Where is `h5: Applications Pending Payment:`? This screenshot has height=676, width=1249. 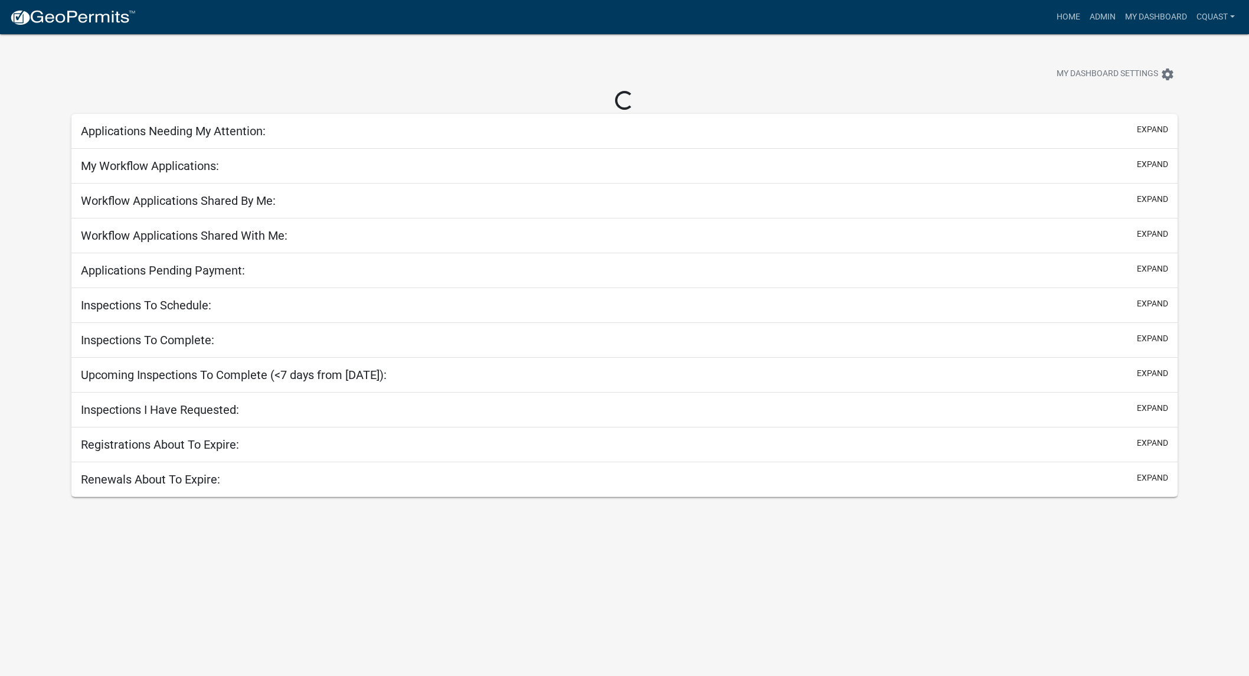
h5: Applications Pending Payment: is located at coordinates (163, 270).